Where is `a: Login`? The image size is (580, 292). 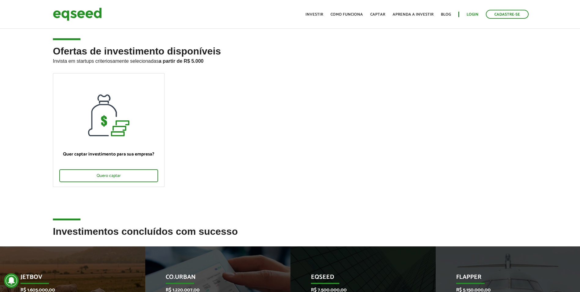 a: Login is located at coordinates (473, 14).